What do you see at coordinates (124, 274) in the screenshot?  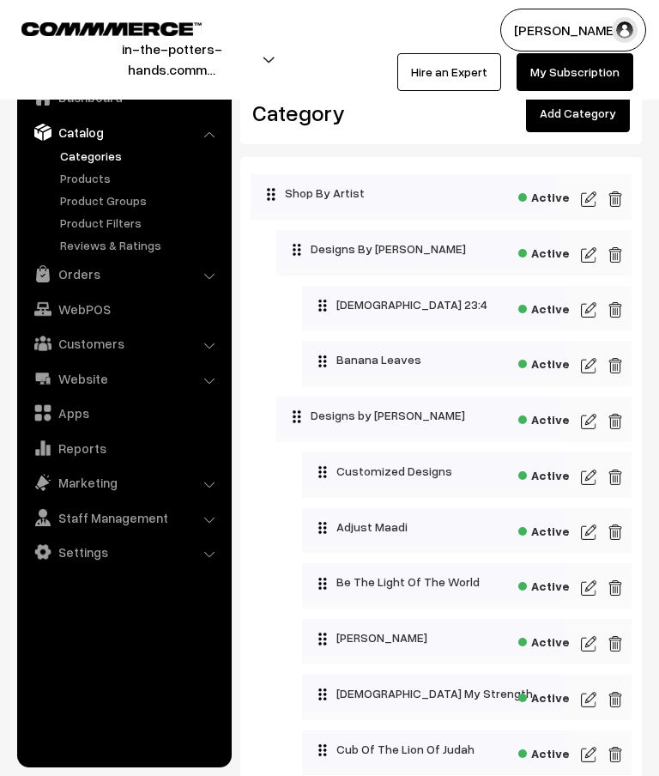 I see `a: Orders` at bounding box center [124, 274].